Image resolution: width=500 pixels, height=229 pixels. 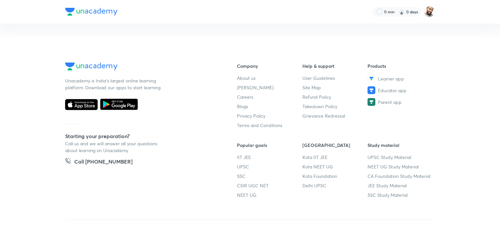 What do you see at coordinates (335, 97) in the screenshot?
I see `a: Refund Policy` at bounding box center [335, 97].